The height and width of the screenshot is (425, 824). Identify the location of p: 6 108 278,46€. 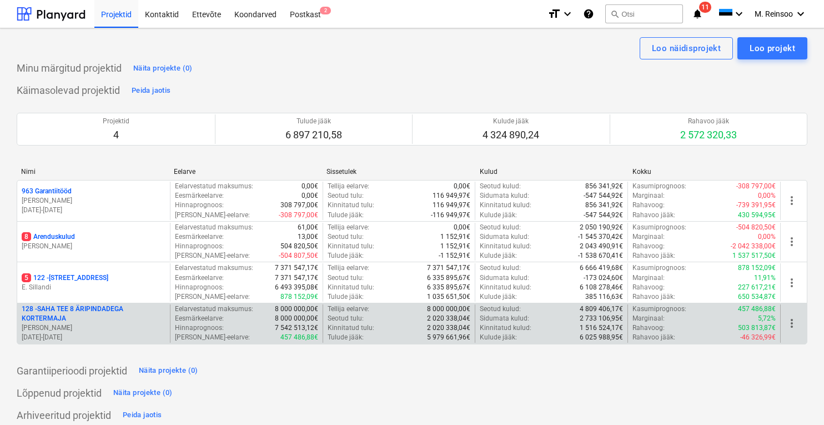
(601, 287).